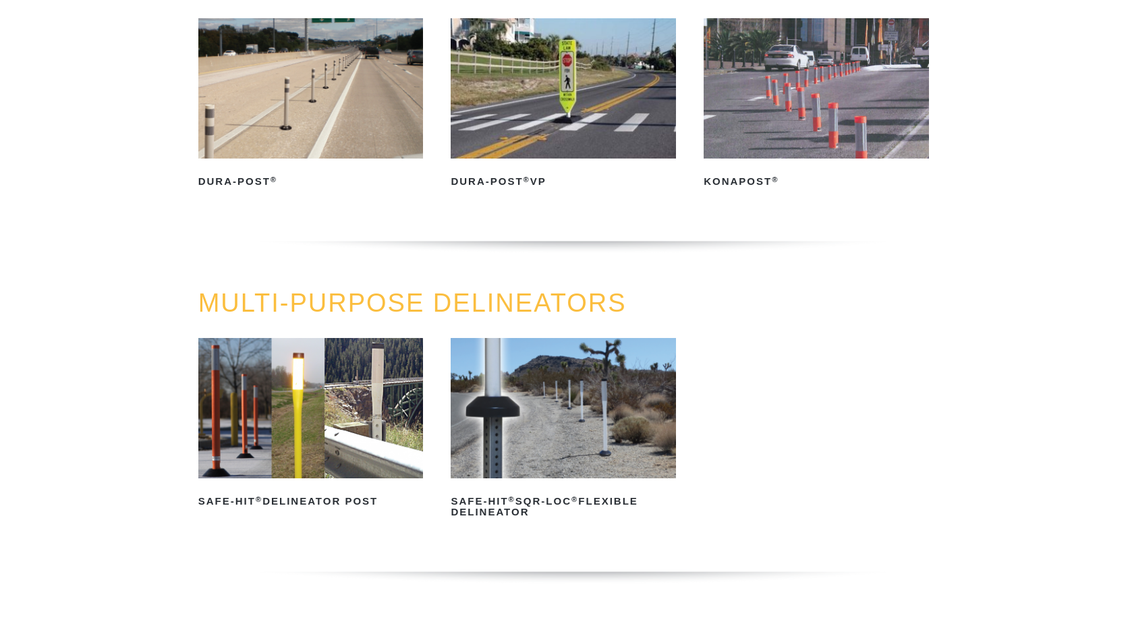 The width and height of the screenshot is (1128, 620). What do you see at coordinates (311, 501) in the screenshot?
I see `h2: Safe-Hit Delineator Post` at bounding box center [311, 501].